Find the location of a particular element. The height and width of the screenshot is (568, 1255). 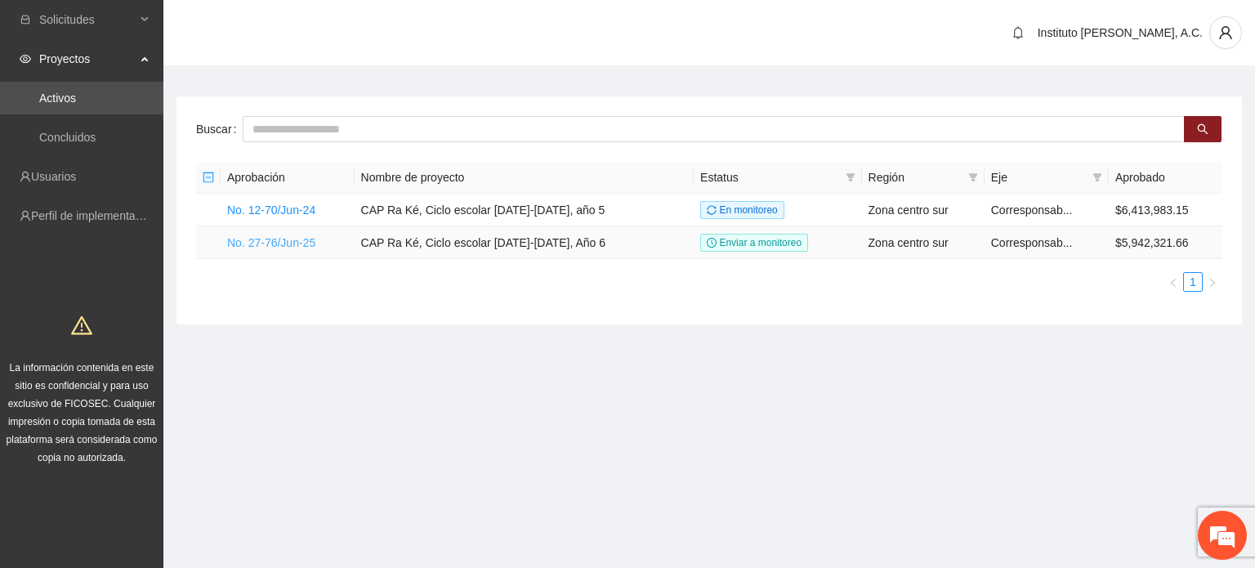

span: Enviar a monitoreo is located at coordinates (754, 243).